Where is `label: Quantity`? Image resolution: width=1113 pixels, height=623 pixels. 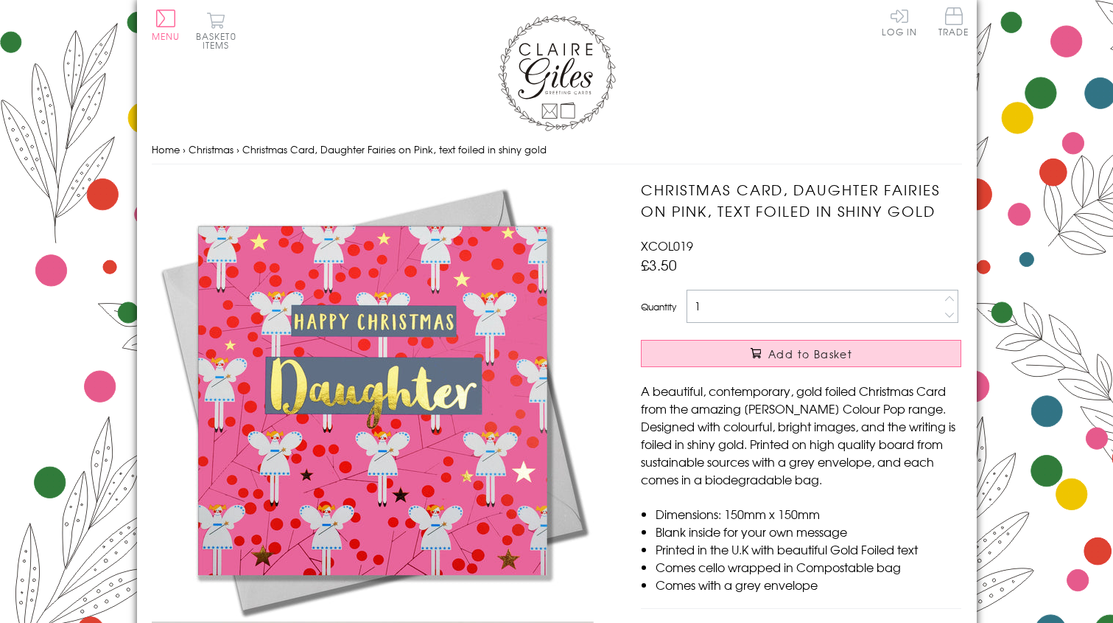 label: Quantity is located at coordinates (659, 306).